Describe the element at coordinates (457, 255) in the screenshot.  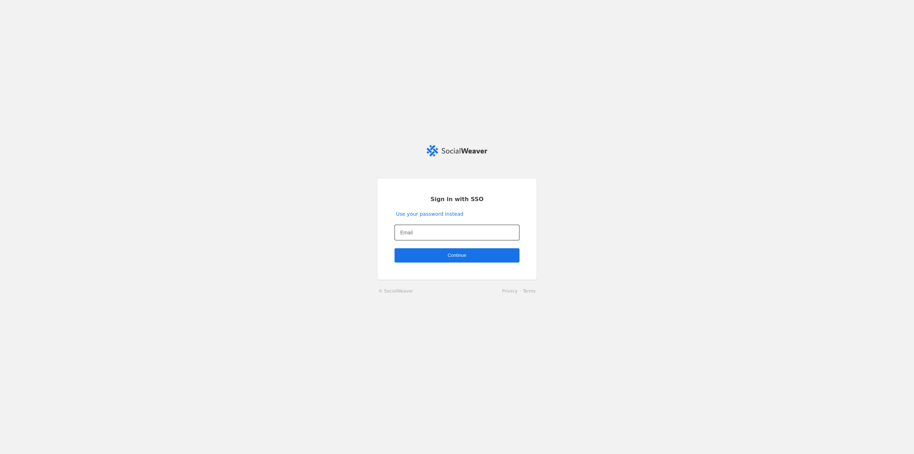
I see `button: Continue` at that location.